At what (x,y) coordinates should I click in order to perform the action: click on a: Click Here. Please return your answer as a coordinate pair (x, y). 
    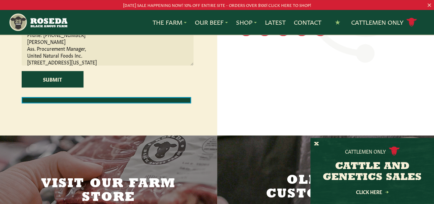
    Looking at the image, I should click on (372, 192).